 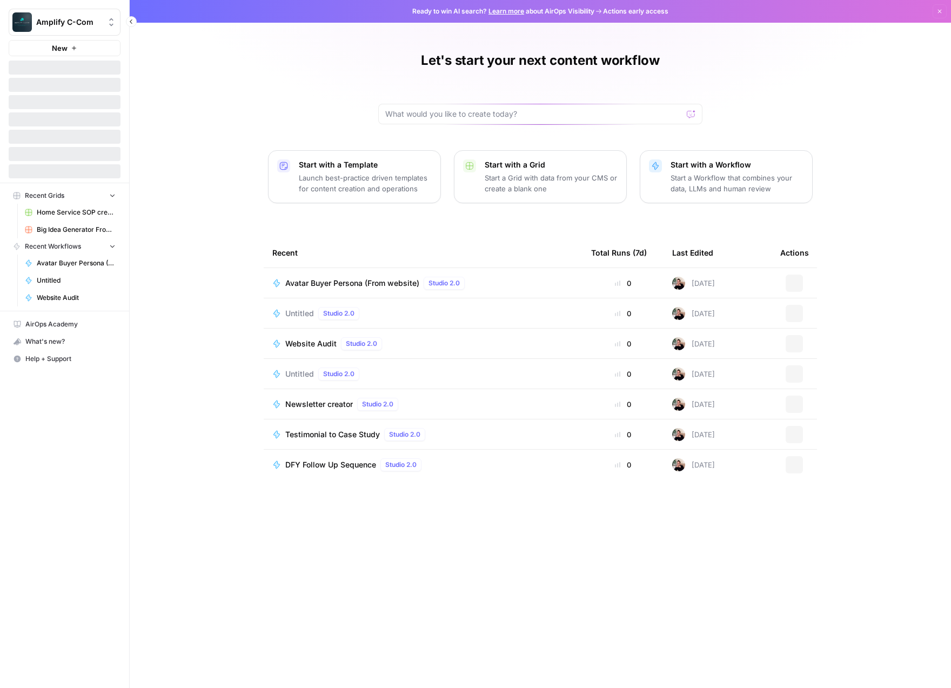 I want to click on a: DFY Follow Up SequenceStudio 2.0, so click(x=423, y=465).